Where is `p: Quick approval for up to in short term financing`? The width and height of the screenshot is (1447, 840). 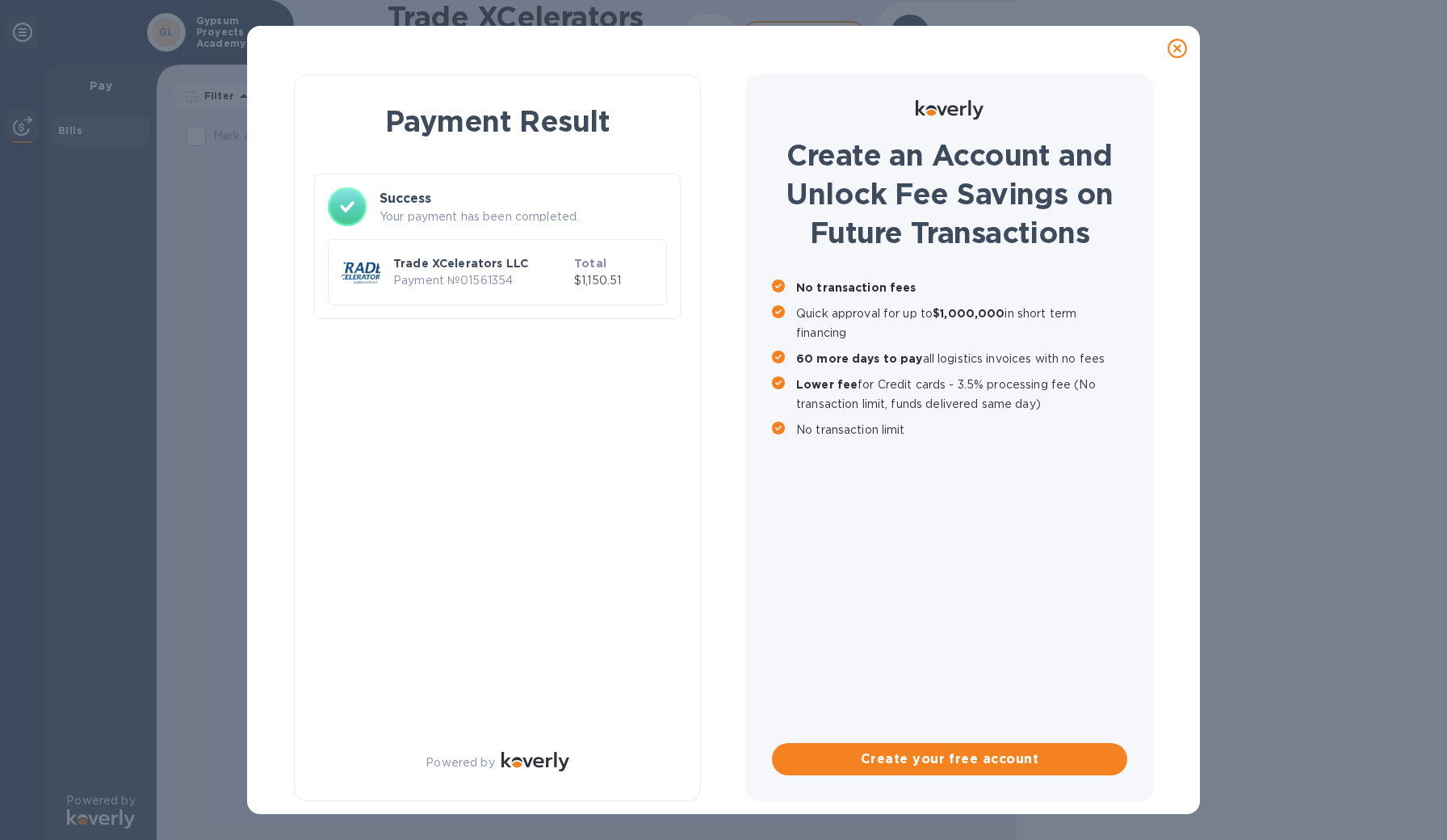 p: Quick approval for up to in short term financing is located at coordinates (962, 323).